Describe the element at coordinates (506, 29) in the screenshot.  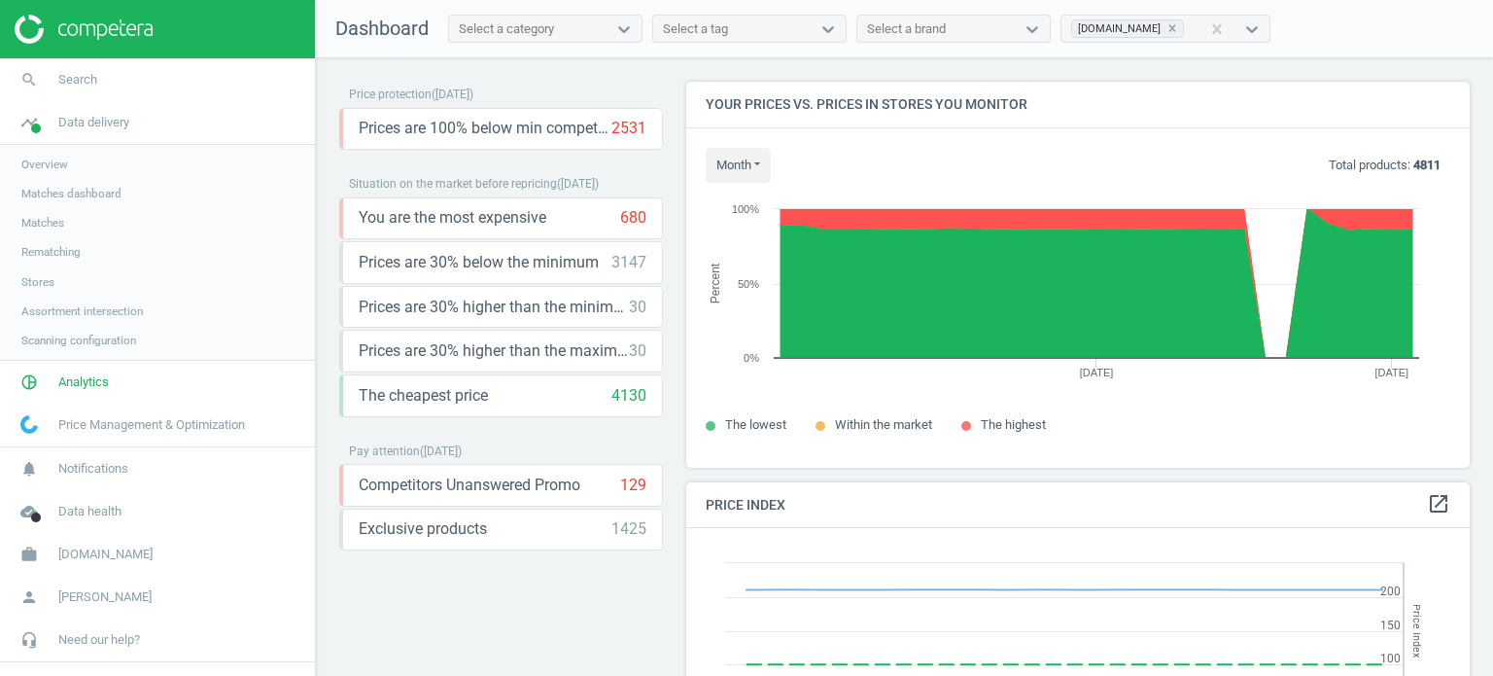
I see `div: Select a category` at that location.